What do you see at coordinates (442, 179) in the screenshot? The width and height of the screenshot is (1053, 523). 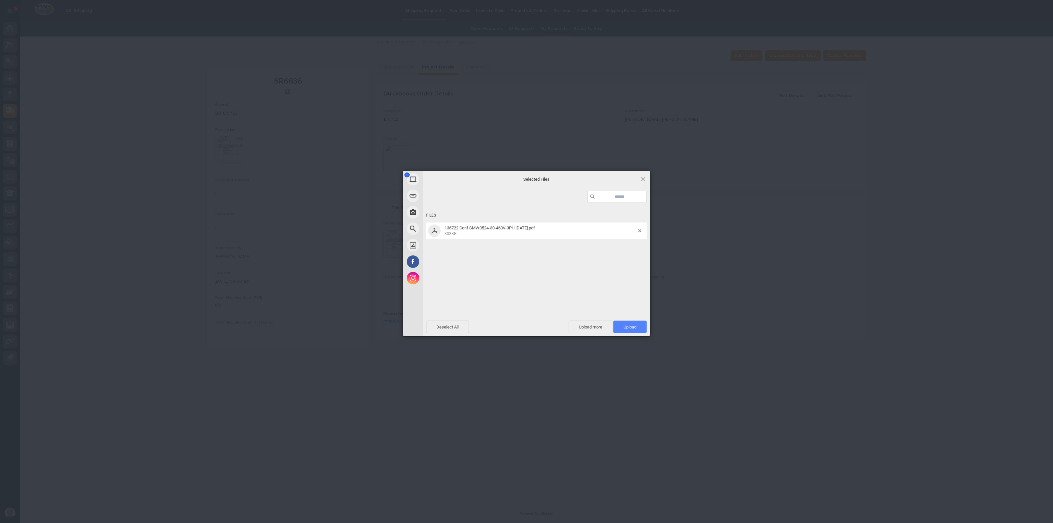 I see `div: My Device` at bounding box center [442, 179].